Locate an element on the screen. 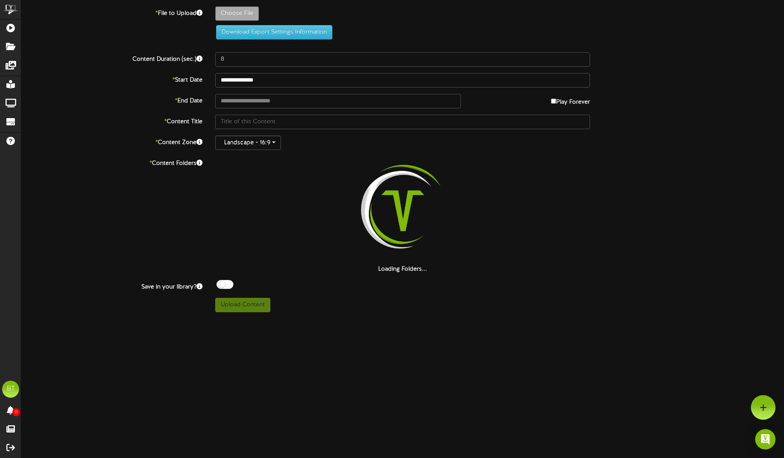  input: Play Forever is located at coordinates (554, 101).